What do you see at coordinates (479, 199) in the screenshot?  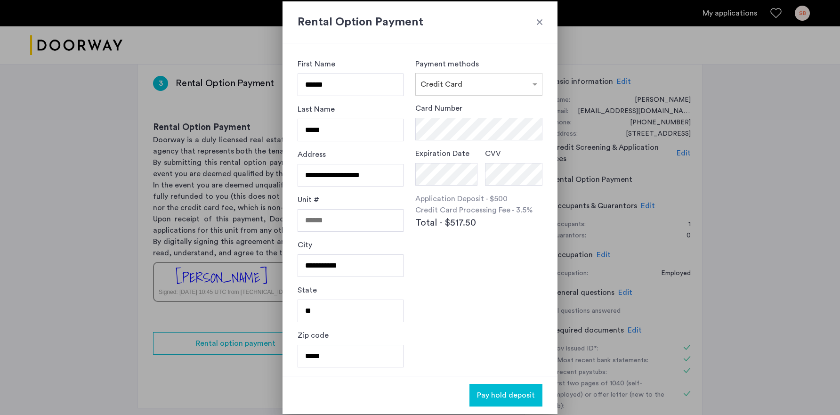 I see `p: Application Deposit - $500` at bounding box center [479, 199].